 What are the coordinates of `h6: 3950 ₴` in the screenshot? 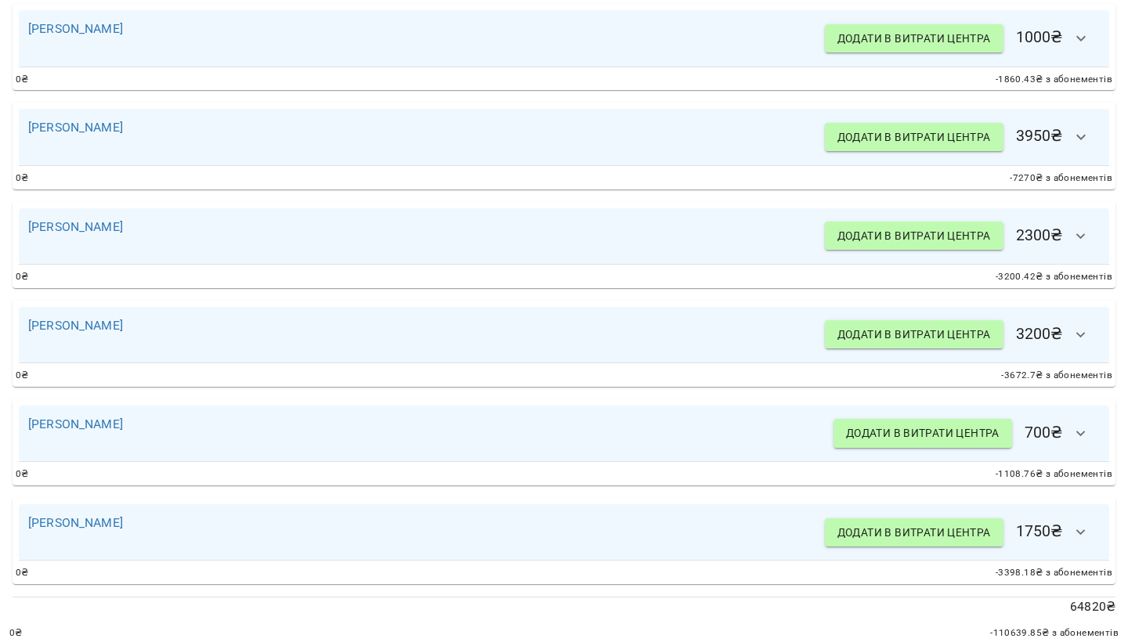 It's located at (962, 137).